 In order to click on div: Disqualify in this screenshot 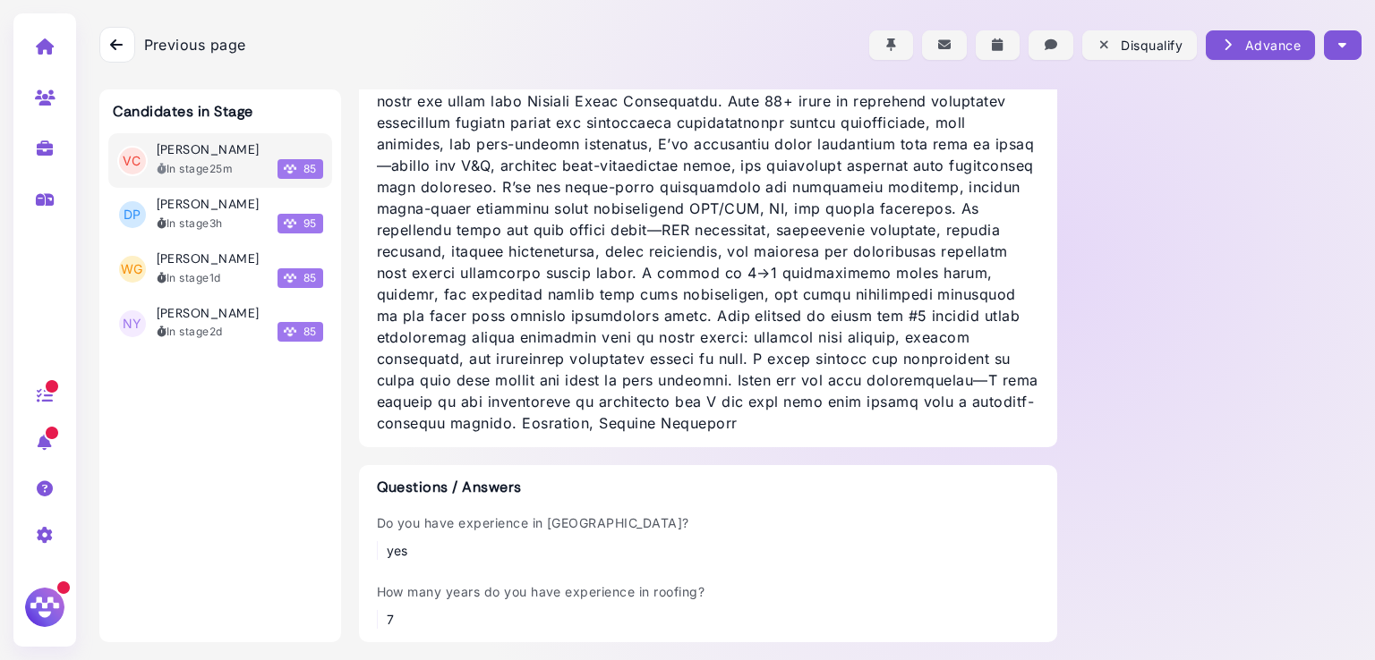, I will do `click(1139, 45)`.